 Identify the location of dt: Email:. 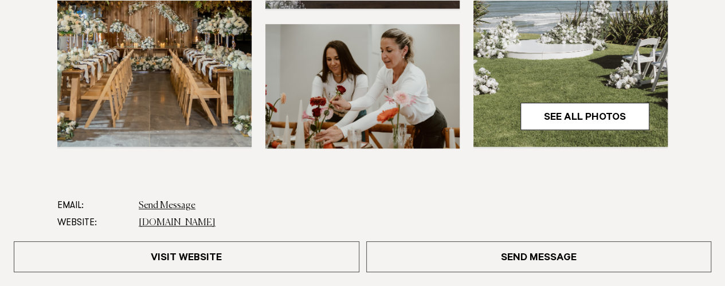
(93, 206).